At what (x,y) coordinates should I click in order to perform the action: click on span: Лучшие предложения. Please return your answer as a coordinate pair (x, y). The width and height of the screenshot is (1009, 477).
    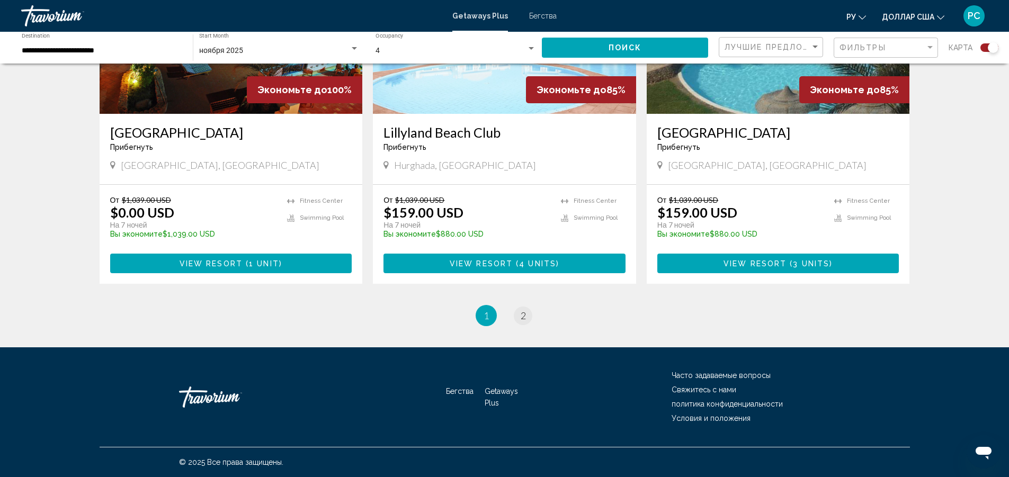
    Looking at the image, I should click on (780, 47).